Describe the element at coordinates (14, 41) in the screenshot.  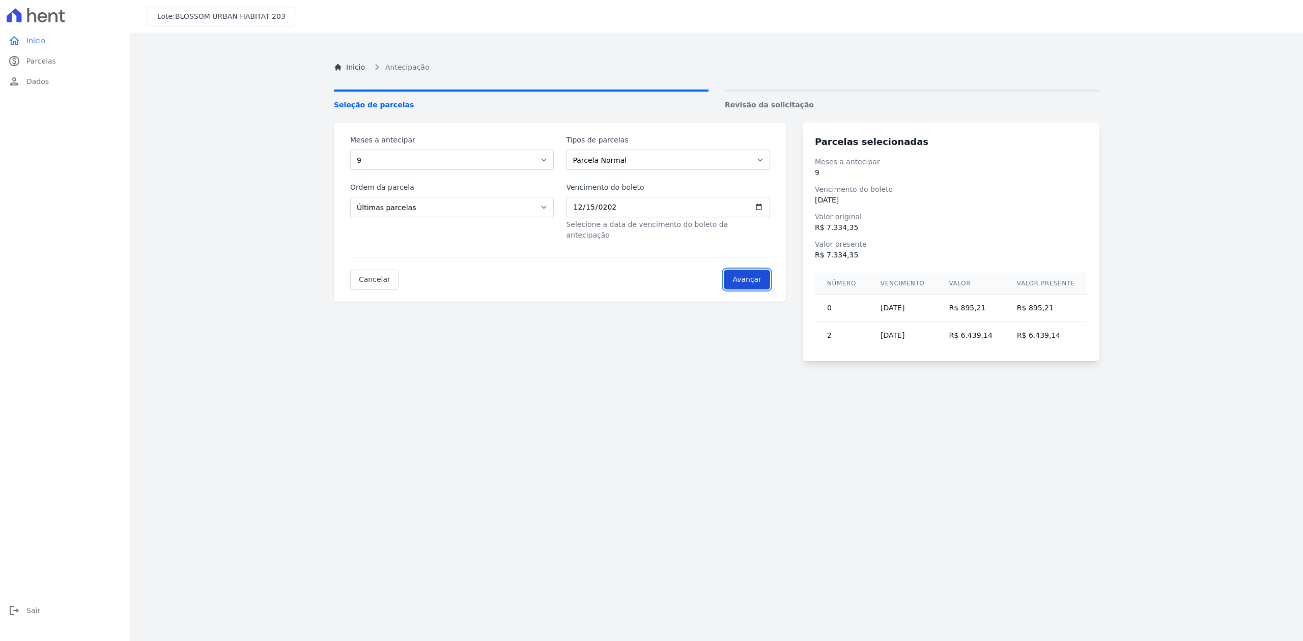
I see `i: home` at that location.